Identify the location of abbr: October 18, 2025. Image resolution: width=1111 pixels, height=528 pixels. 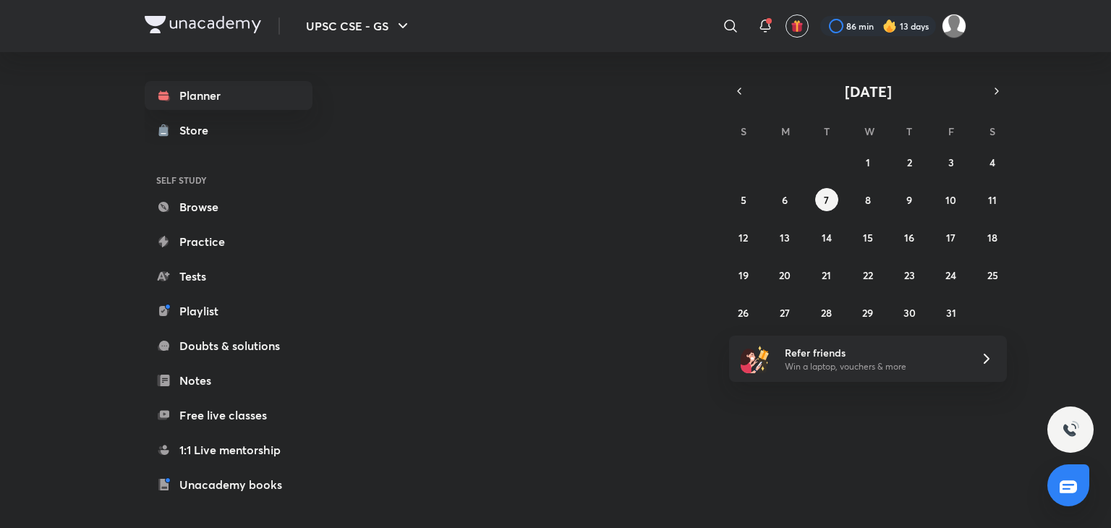
(992, 237).